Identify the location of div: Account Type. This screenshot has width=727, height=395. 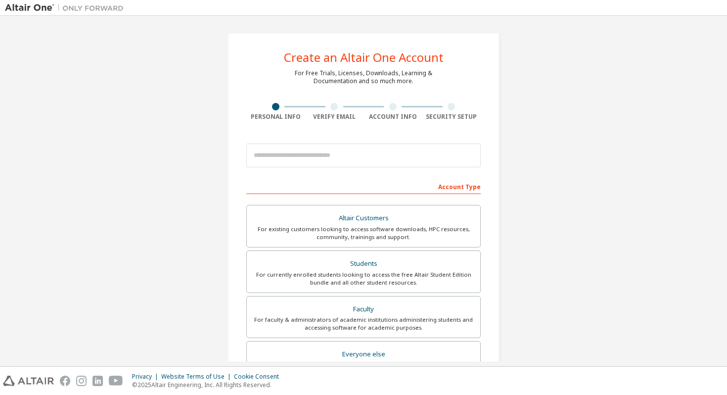
(364, 186).